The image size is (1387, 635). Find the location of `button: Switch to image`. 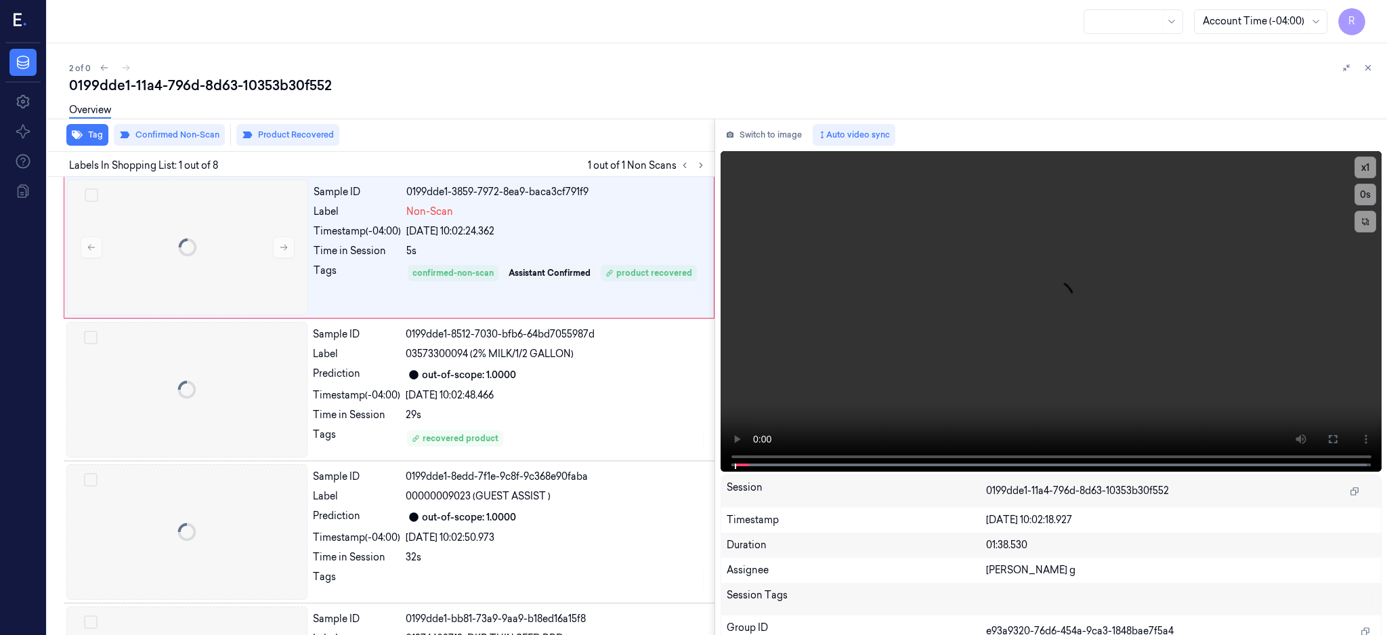

button: Switch to image is located at coordinates (764, 135).